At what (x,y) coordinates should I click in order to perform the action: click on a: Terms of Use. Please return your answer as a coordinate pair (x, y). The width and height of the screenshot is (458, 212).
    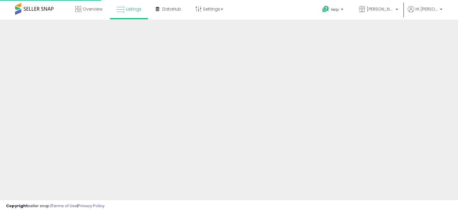
    Looking at the image, I should click on (64, 206).